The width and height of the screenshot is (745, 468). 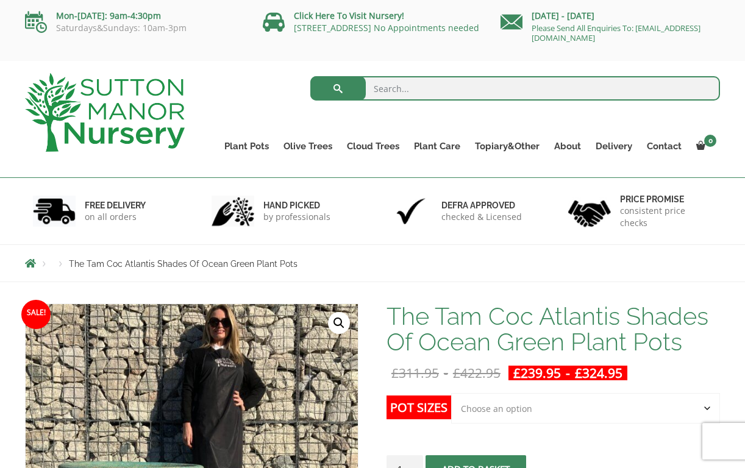 I want to click on a: Plant Care, so click(x=437, y=146).